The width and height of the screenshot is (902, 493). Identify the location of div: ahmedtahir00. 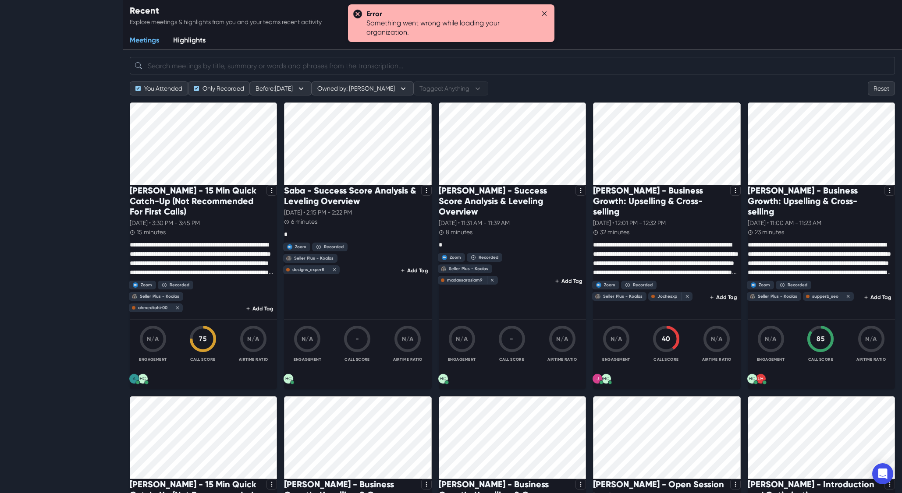
(152, 308).